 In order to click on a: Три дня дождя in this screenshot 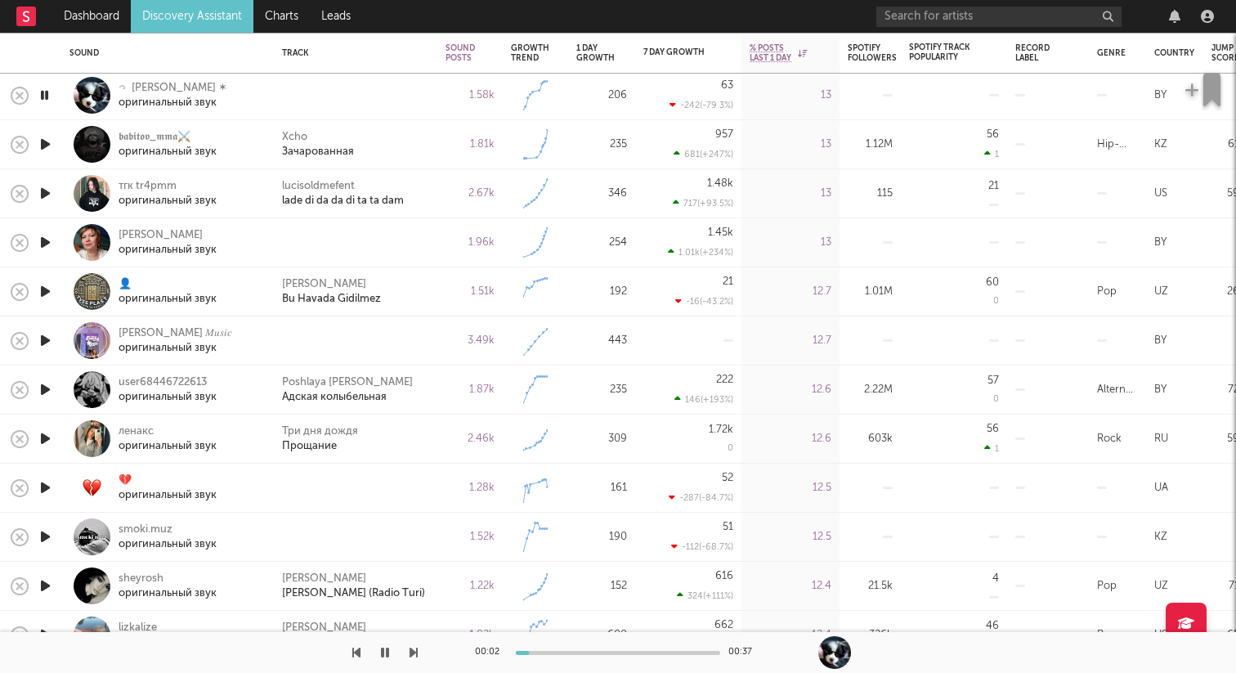, I will do `click(320, 432)`.